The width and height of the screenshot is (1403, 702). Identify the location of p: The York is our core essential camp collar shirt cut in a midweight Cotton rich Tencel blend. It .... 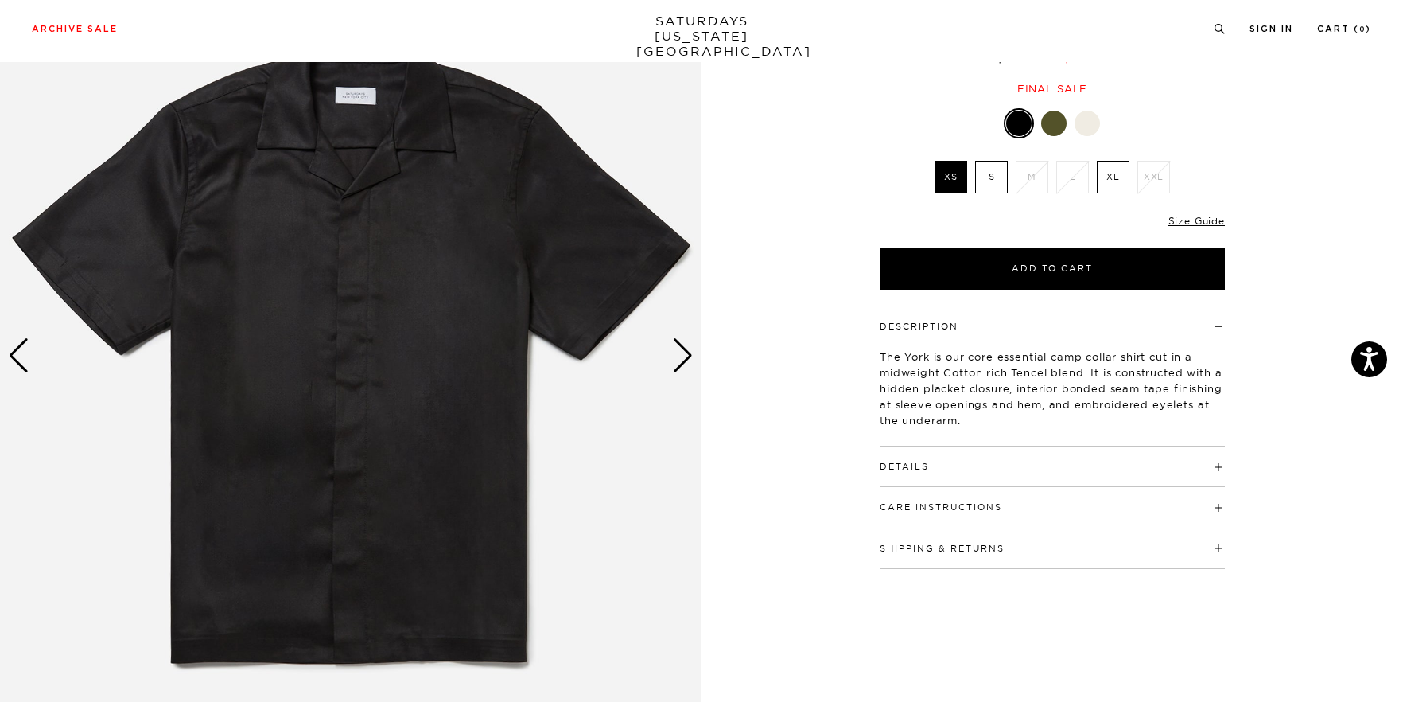
(1052, 388).